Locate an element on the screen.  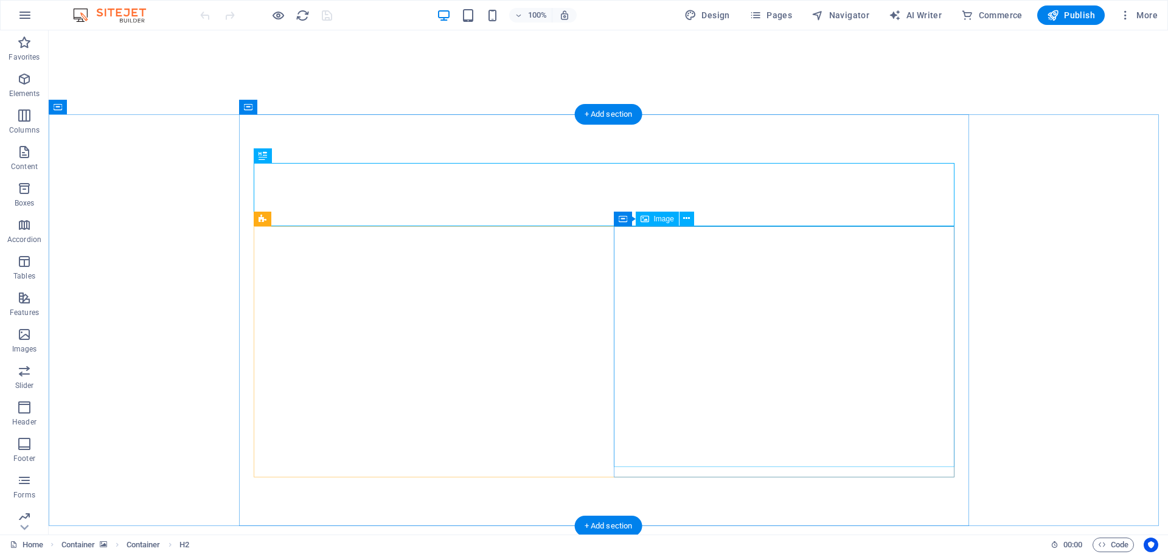
p: Content is located at coordinates (24, 167).